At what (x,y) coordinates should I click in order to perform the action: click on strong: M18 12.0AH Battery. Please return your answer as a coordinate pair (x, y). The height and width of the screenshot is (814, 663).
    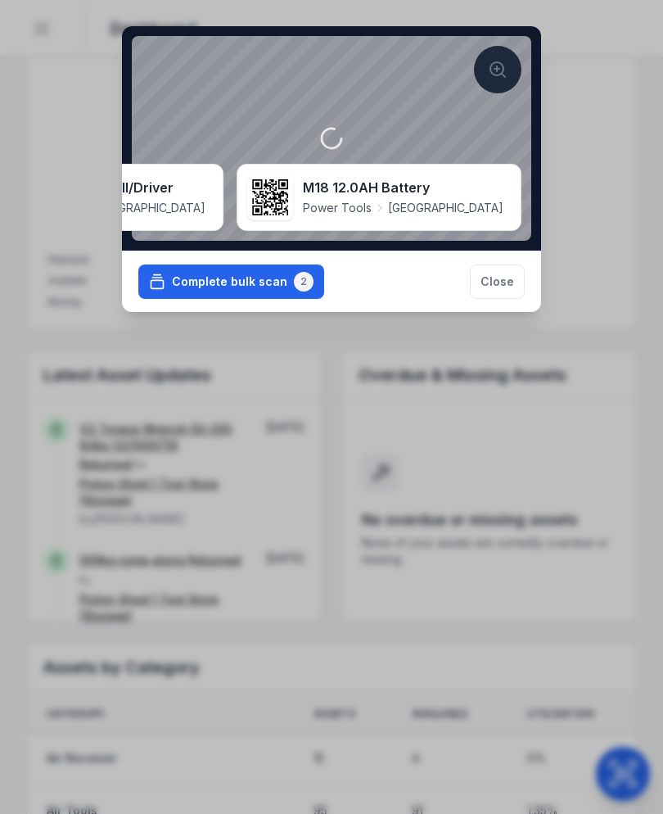
    Looking at the image, I should click on (403, 187).